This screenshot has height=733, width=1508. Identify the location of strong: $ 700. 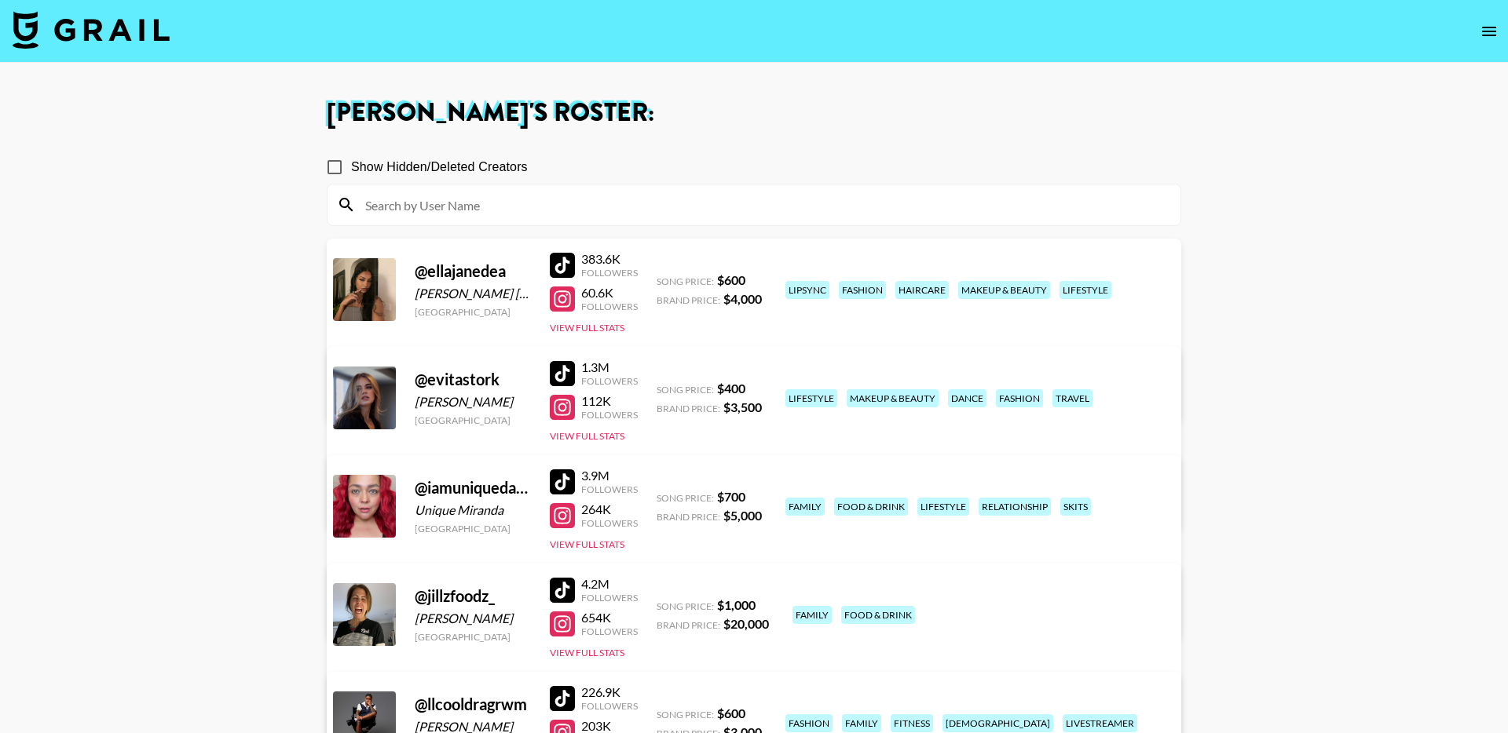
(731, 496).